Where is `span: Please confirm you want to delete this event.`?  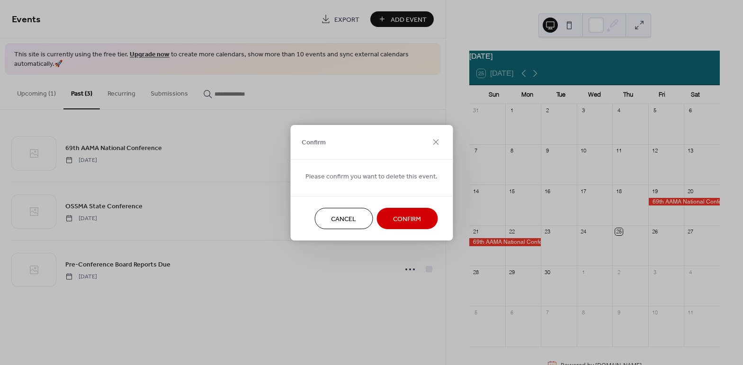 span: Please confirm you want to delete this event. is located at coordinates (371, 176).